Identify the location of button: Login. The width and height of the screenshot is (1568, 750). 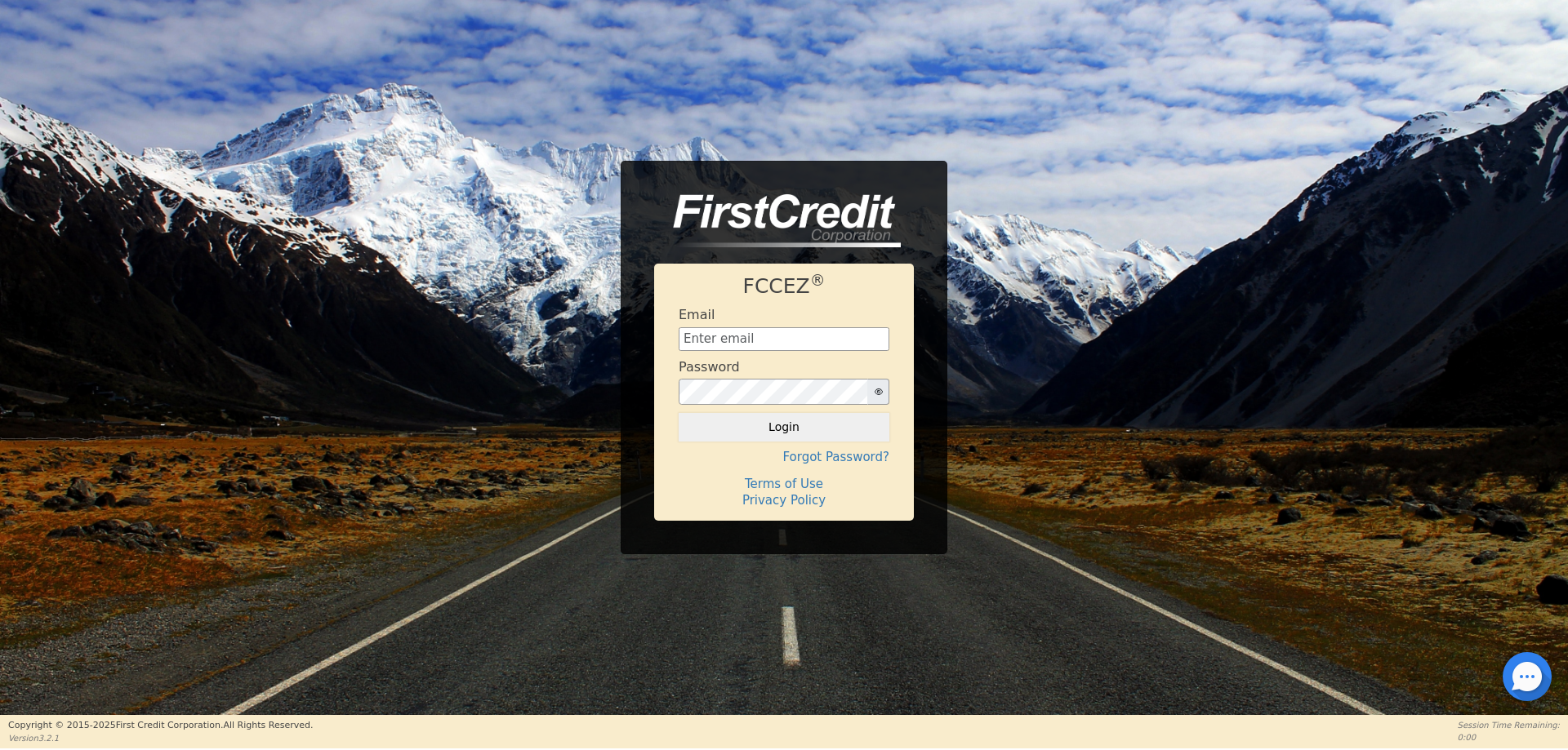
(784, 427).